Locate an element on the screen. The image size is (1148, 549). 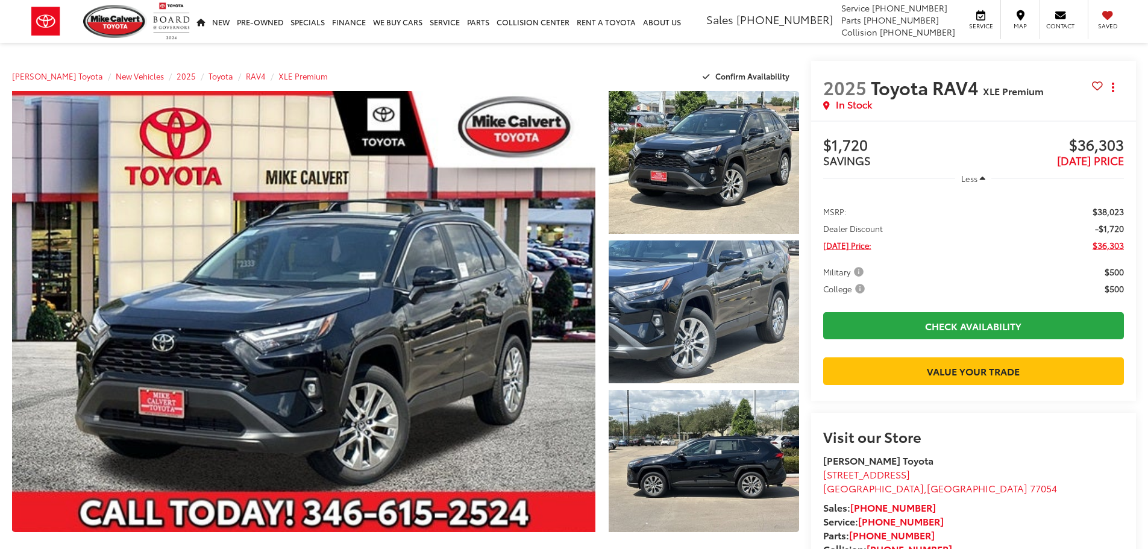
span: Toyota RAV4 is located at coordinates (927, 87).